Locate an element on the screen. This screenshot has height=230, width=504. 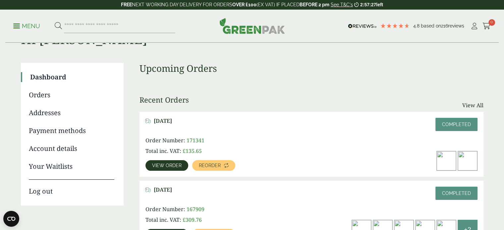
h3: Recent Orders is located at coordinates (164, 100).